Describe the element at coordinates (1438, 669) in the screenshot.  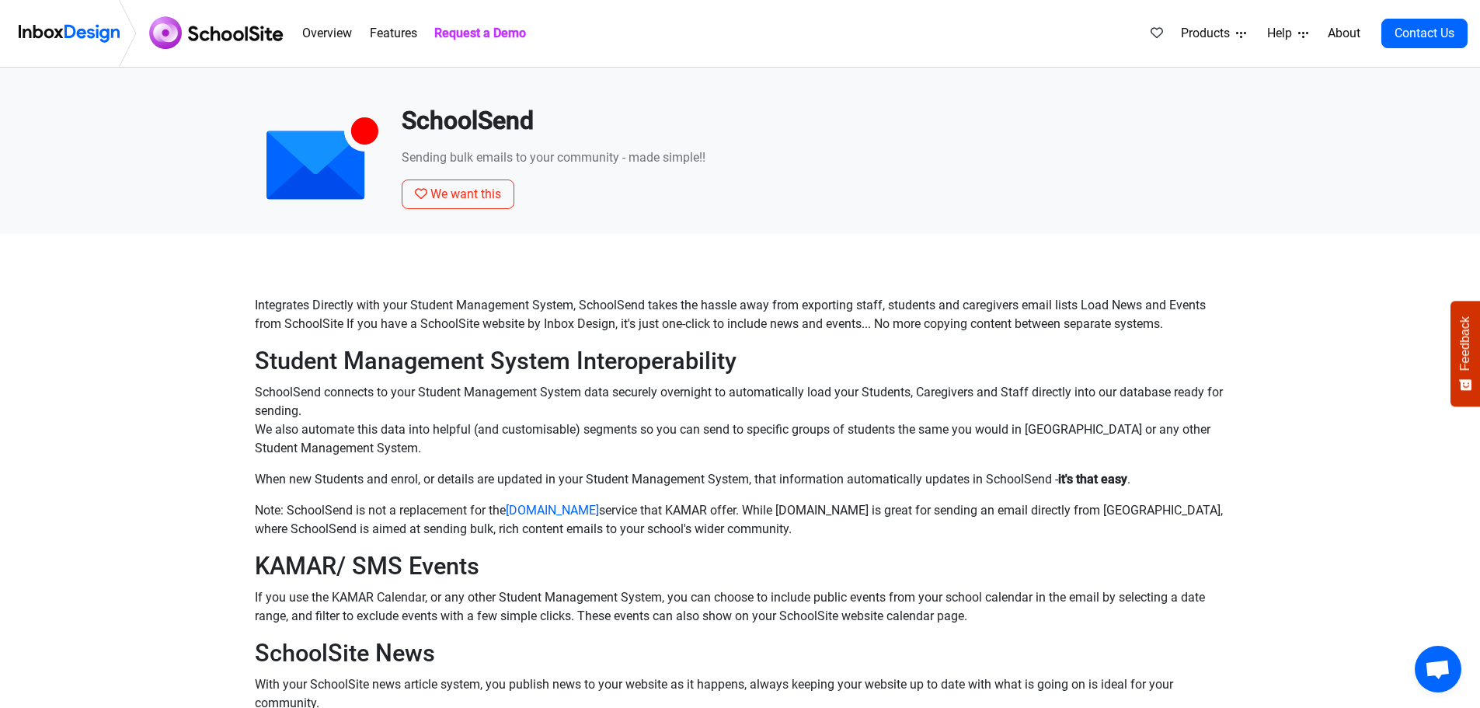
I see `a: Open chat` at that location.